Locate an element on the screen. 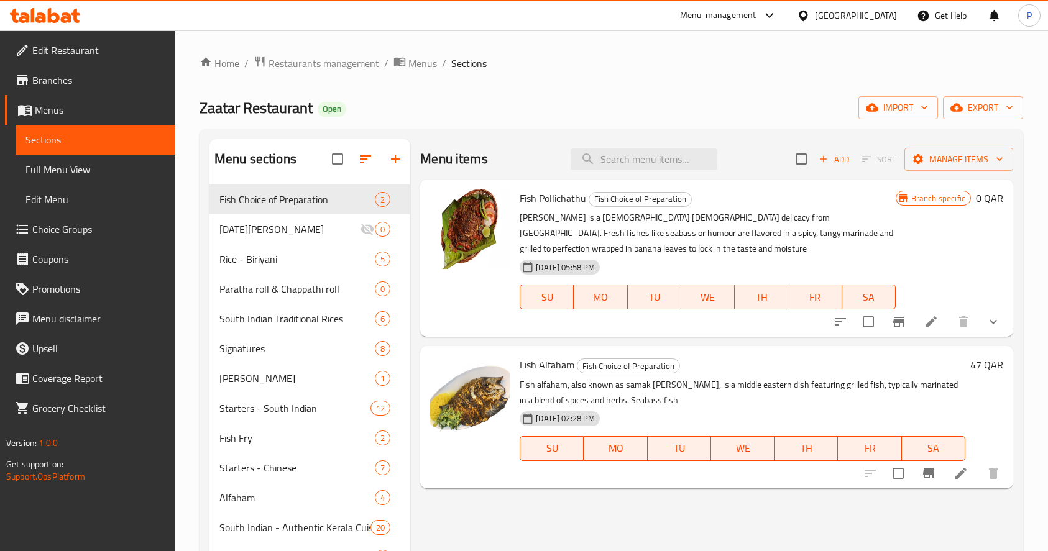  a: Sections is located at coordinates (95, 140).